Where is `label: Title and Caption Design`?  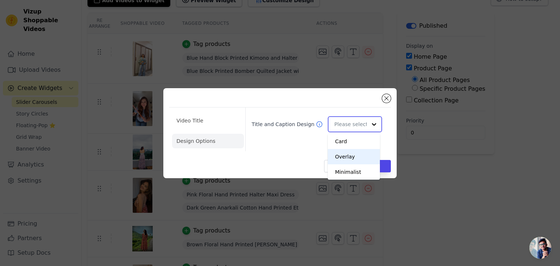
label: Title and Caption Design is located at coordinates (284, 124).